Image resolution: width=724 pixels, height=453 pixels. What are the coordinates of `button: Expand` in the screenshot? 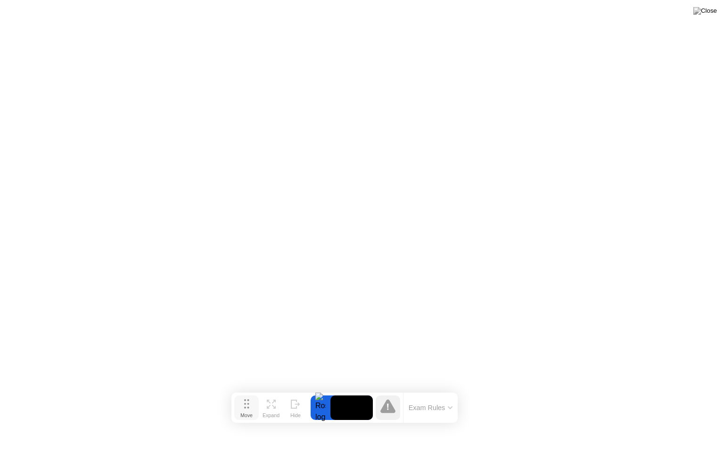 It's located at (271, 407).